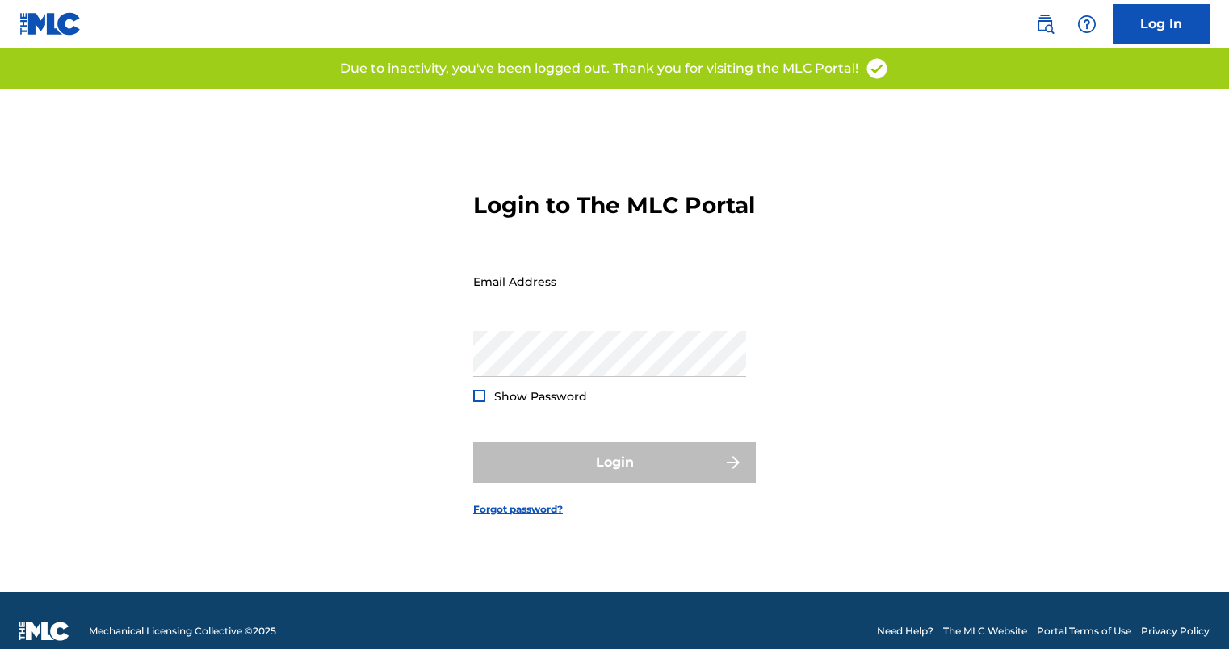  What do you see at coordinates (599, 69) in the screenshot?
I see `p: Due to inactivity, you've been logged out. Thank you for visiting the MLC Portal!` at bounding box center [599, 69].